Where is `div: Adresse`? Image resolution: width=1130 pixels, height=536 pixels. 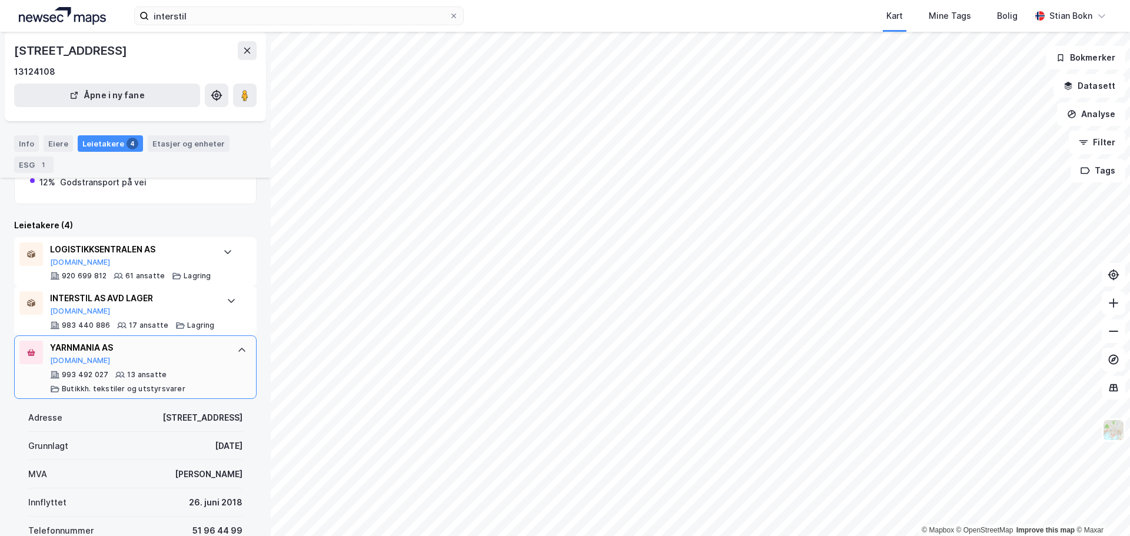 div: Adresse is located at coordinates (45, 418).